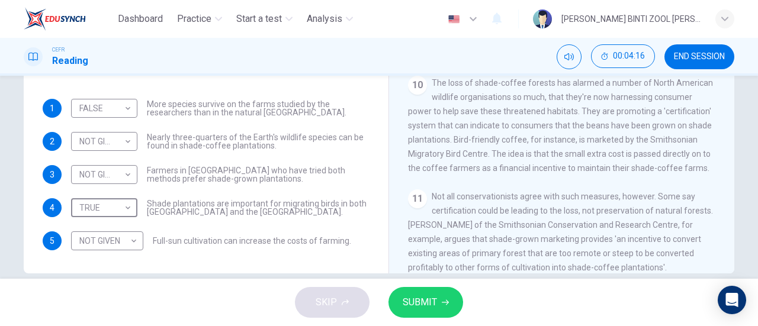 The image size is (758, 326). Describe the element at coordinates (699, 57) in the screenshot. I see `span: END SESSION` at that location.